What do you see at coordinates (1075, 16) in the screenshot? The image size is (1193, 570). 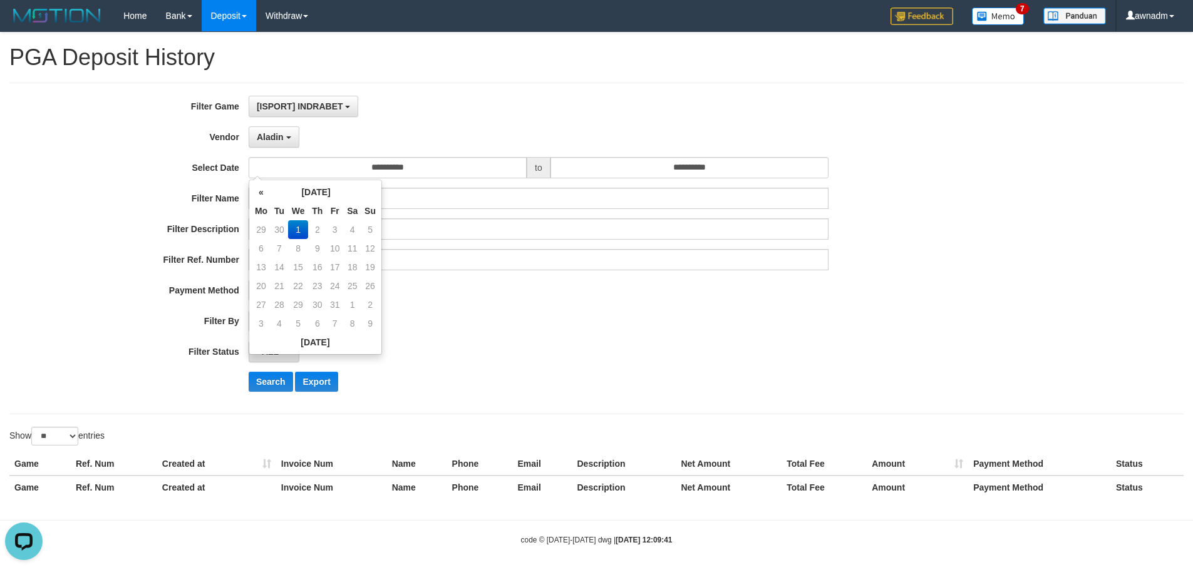 I see `img: panduan.png` at bounding box center [1075, 16].